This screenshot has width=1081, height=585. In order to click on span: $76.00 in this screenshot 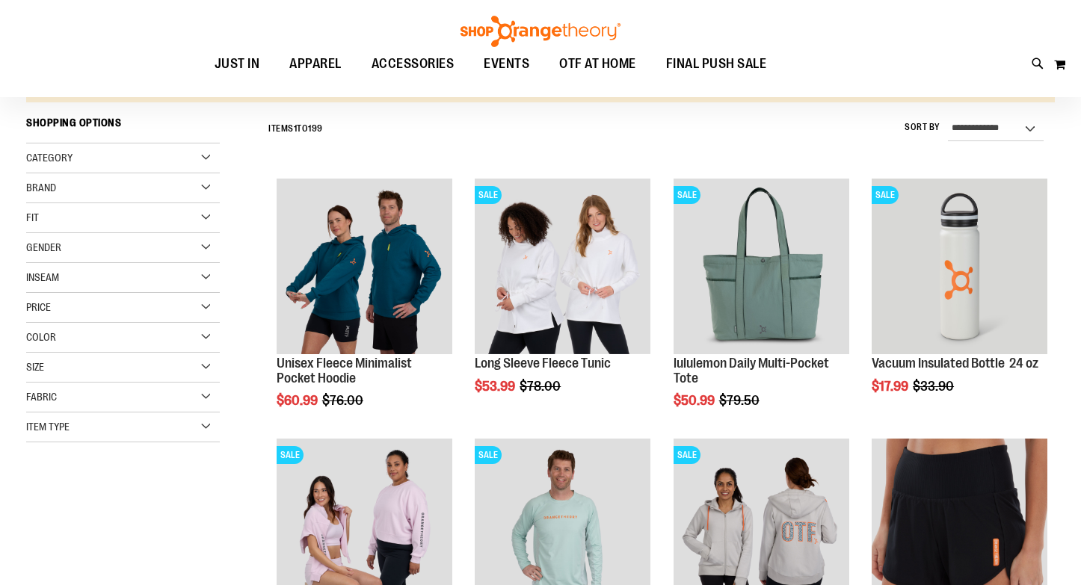, I will do `click(344, 401)`.